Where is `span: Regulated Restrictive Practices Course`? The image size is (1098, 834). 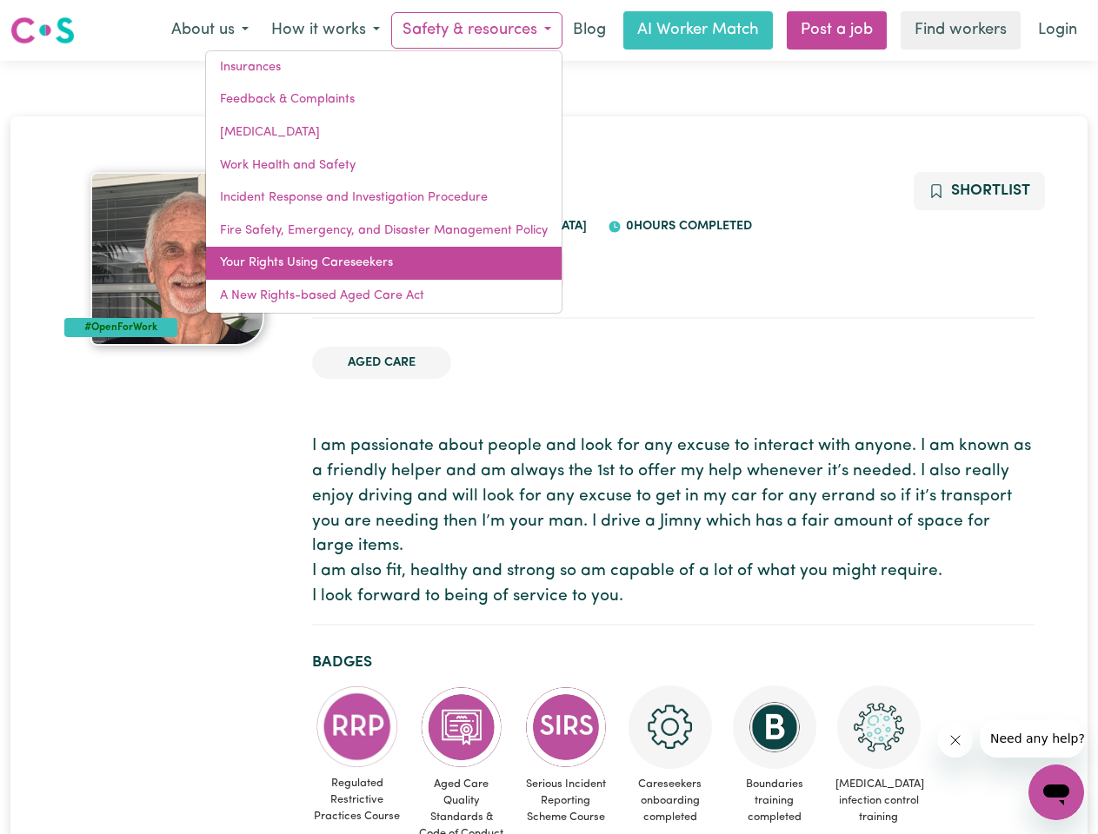 span: Regulated Restrictive Practices Course is located at coordinates (357, 800).